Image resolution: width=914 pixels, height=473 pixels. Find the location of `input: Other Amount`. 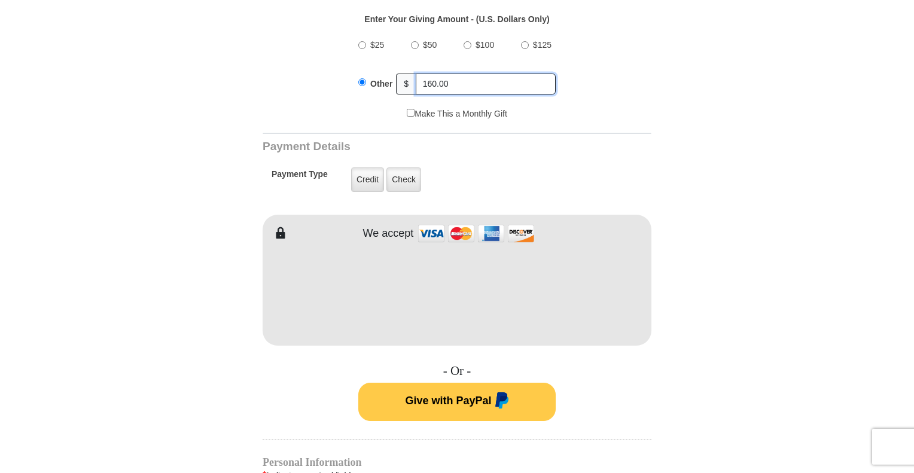

input: Other Amount is located at coordinates (486, 84).